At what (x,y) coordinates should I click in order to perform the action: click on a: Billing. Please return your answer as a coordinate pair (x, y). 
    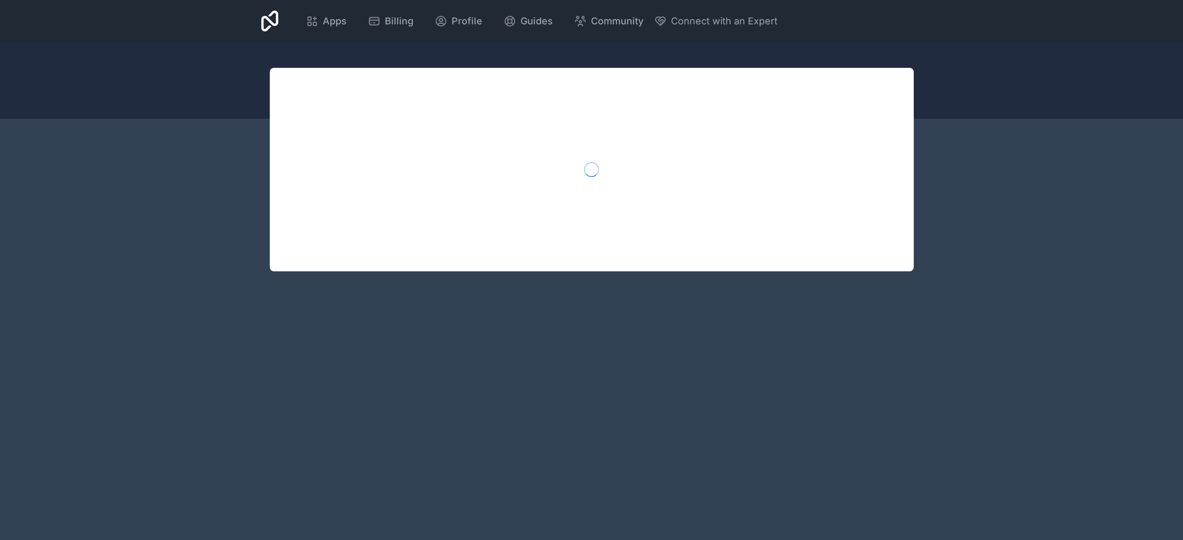
    Looking at the image, I should click on (390, 21).